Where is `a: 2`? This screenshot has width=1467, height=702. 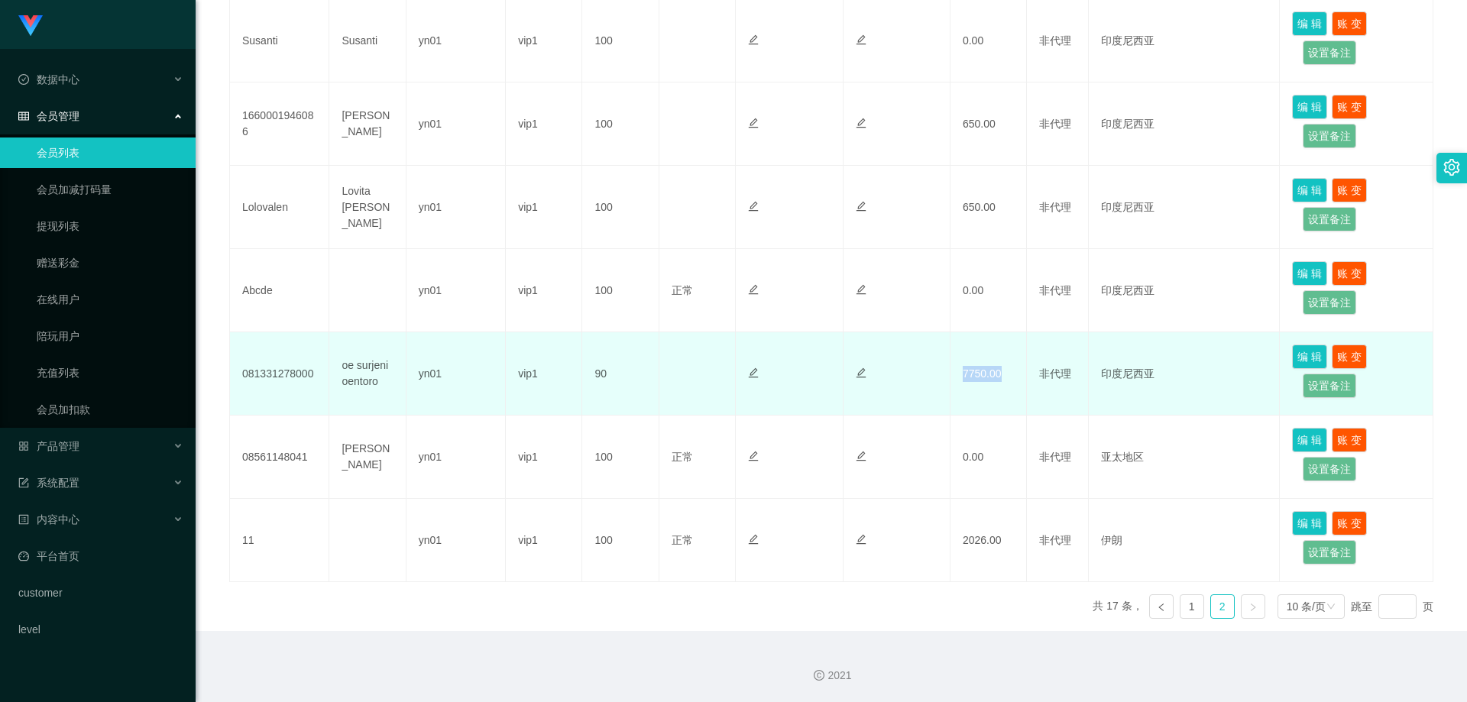
a: 2 is located at coordinates (1222, 607).